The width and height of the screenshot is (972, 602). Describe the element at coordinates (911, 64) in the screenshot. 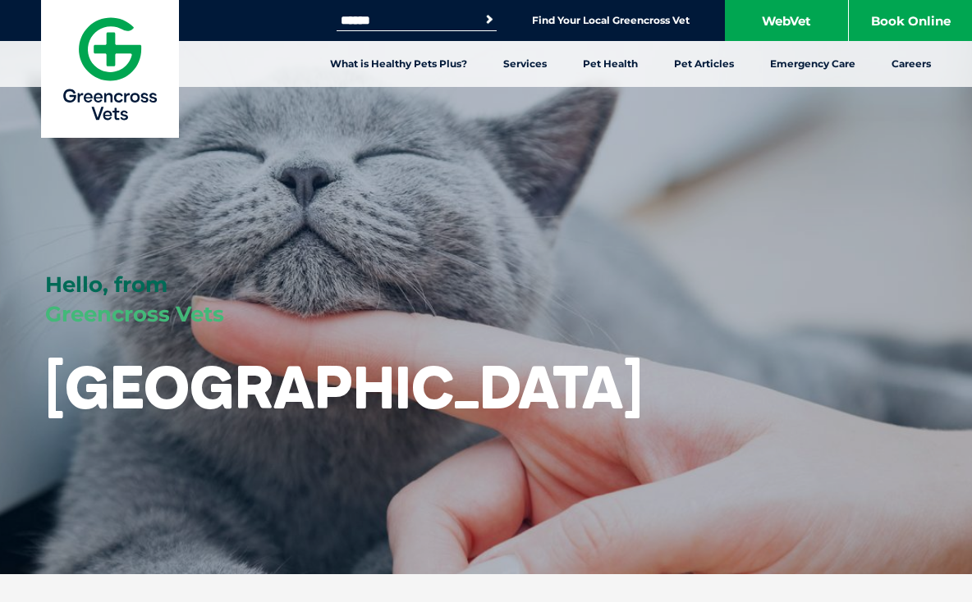

I see `a: Careers` at that location.